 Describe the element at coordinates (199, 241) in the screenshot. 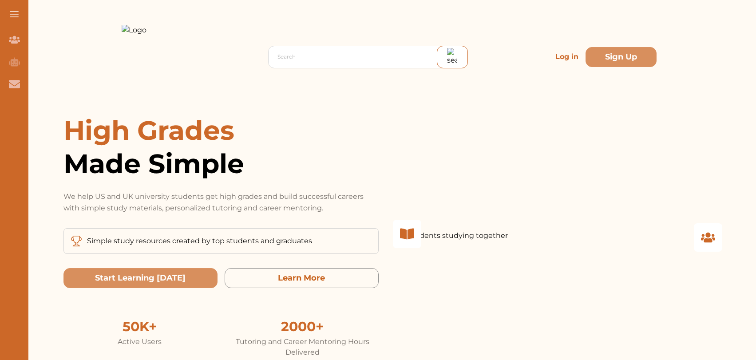

I see `p: Simple study resources created by top students and graduates` at that location.